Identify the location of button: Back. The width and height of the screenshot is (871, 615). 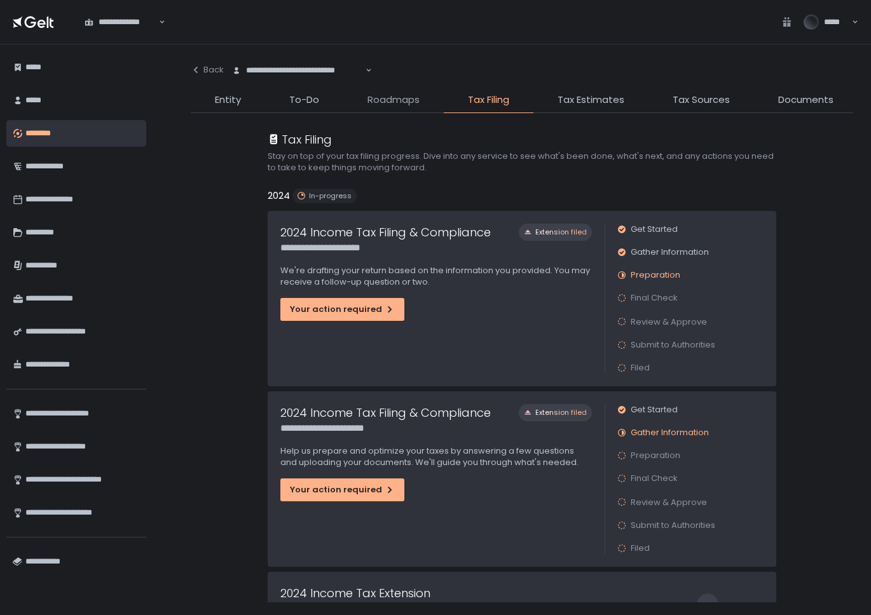
(207, 70).